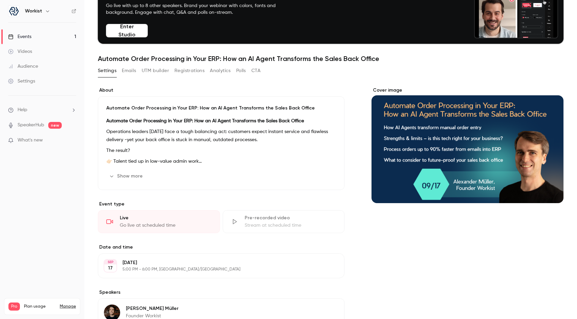  What do you see at coordinates (40, 307) in the screenshot?
I see `span: Plan usage` at bounding box center [40, 307].